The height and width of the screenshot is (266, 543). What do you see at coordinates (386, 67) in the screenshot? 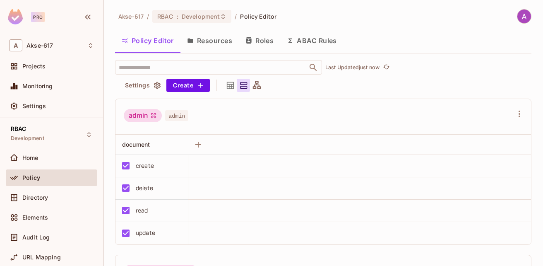
I see `button: refresh` at bounding box center [386, 67].